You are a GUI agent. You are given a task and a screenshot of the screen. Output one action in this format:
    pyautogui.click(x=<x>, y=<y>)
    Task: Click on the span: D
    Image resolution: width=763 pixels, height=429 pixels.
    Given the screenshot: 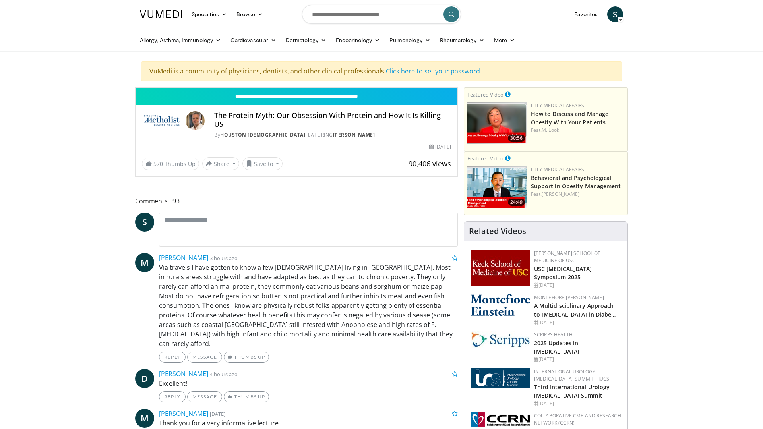 What is the action you would take?
    pyautogui.click(x=145, y=379)
    